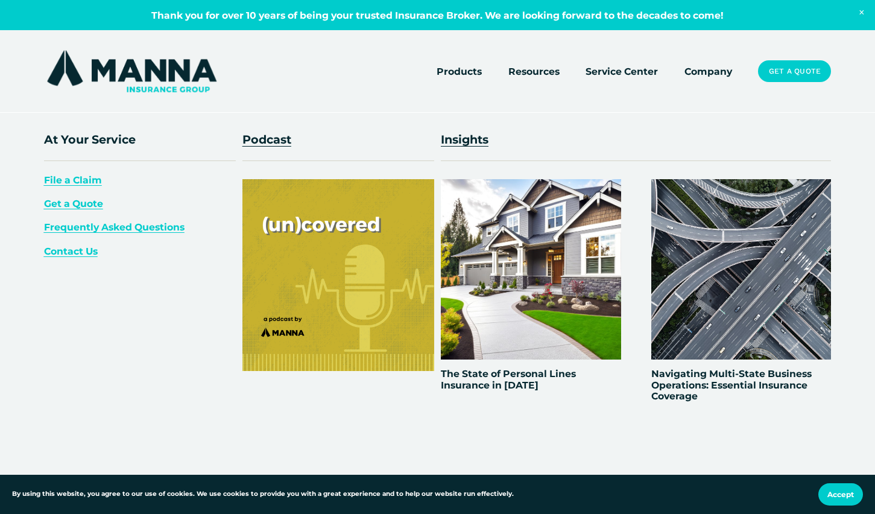  I want to click on span: File a Claim, so click(73, 180).